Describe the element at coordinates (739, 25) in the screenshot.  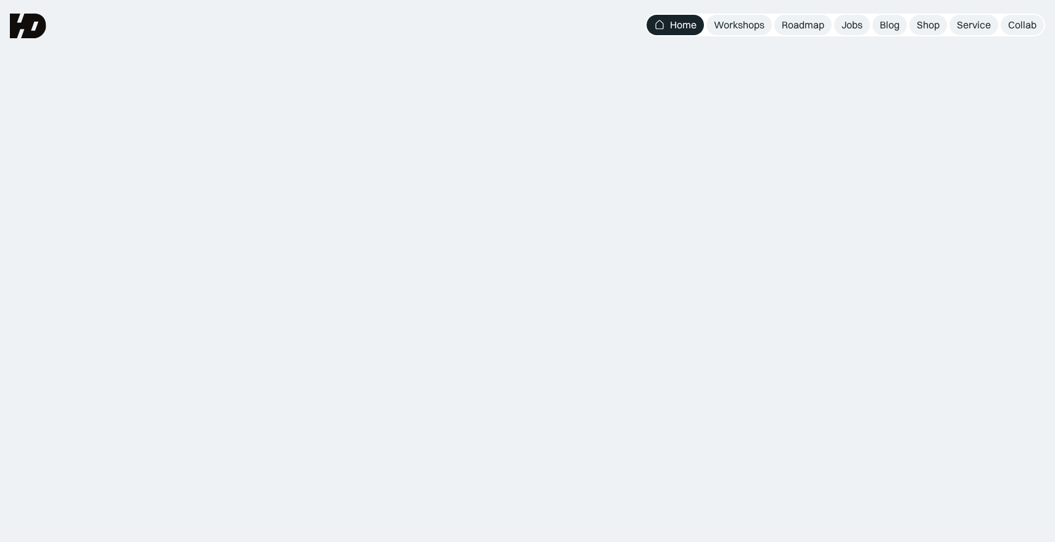
I see `div: Workshops` at that location.